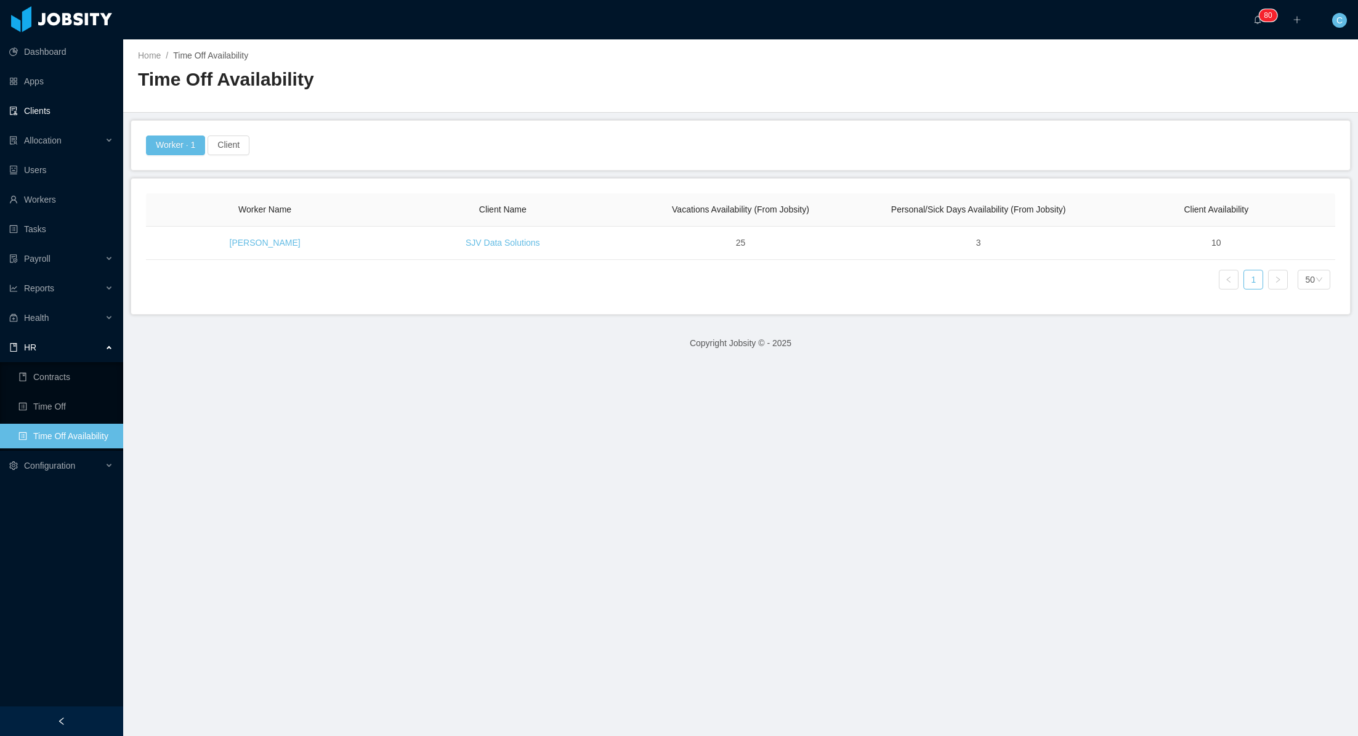  I want to click on span: HR, so click(30, 347).